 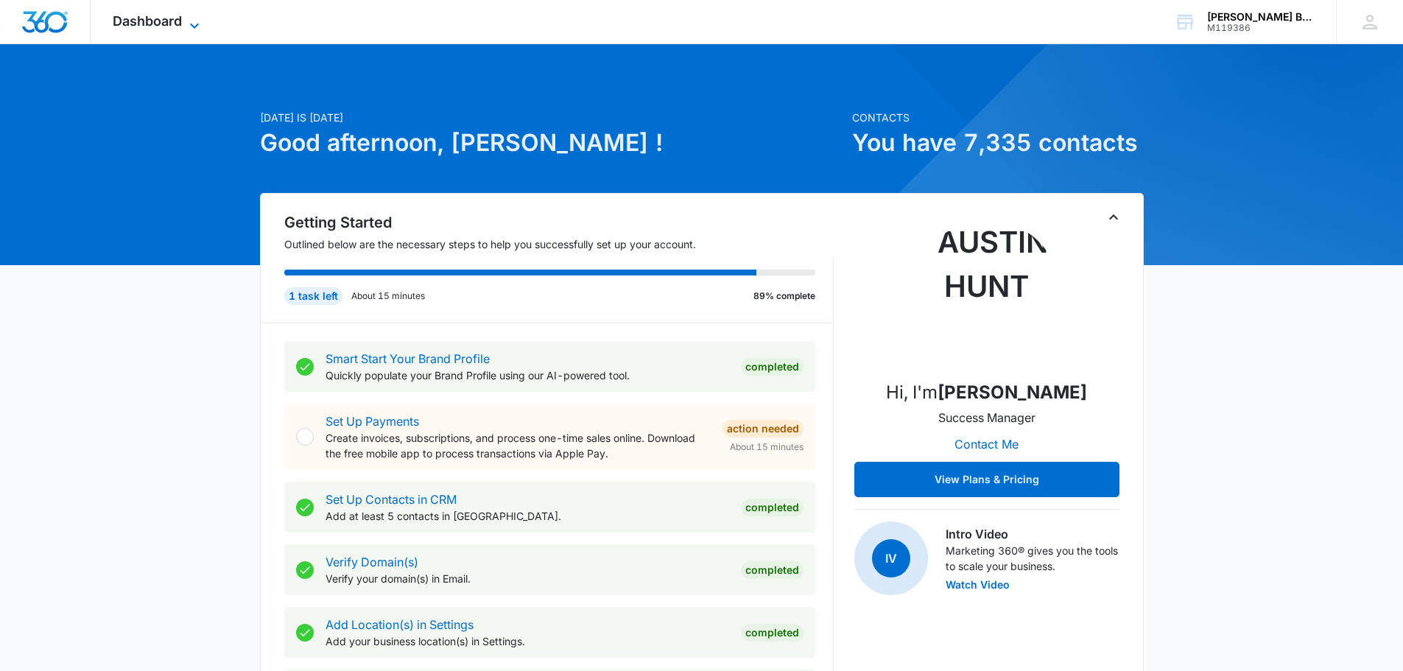 What do you see at coordinates (1261, 17) in the screenshot?
I see `div: account name` at bounding box center [1261, 17].